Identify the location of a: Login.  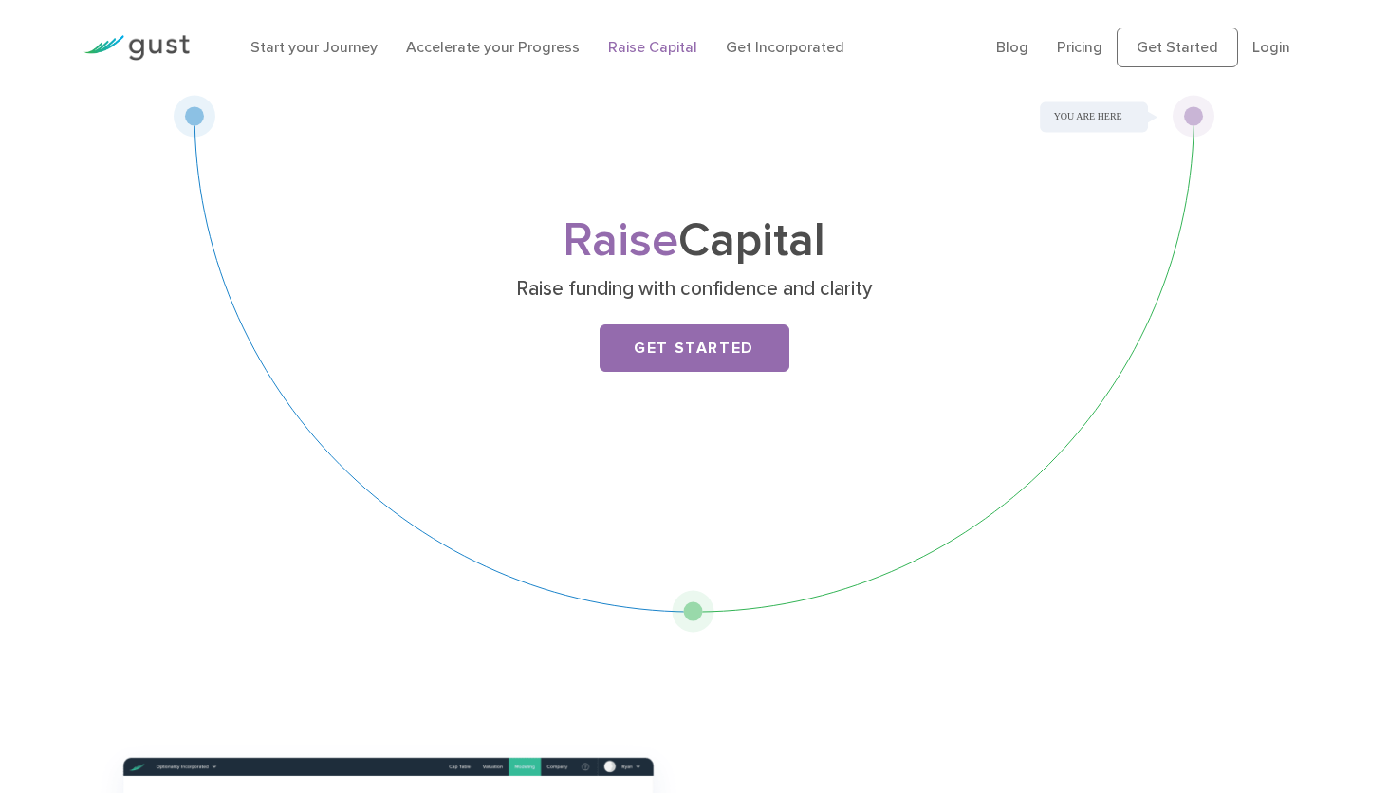
(1271, 46).